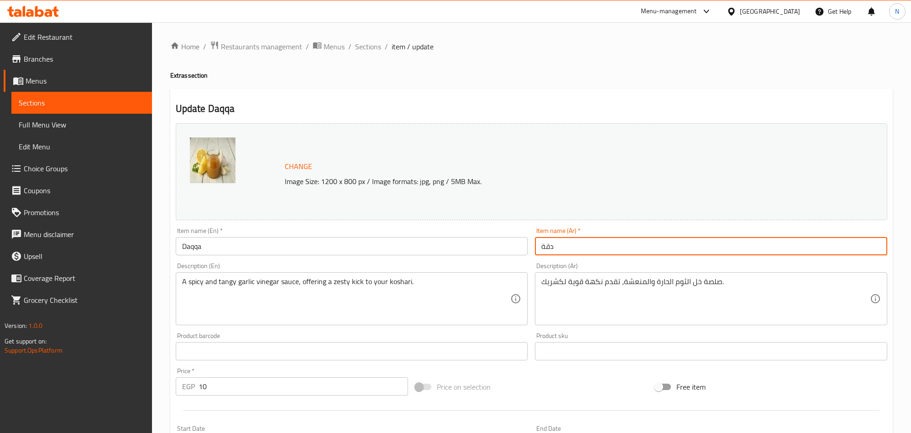  What do you see at coordinates (303, 386) in the screenshot?
I see `input: Please enter price` at bounding box center [303, 386].